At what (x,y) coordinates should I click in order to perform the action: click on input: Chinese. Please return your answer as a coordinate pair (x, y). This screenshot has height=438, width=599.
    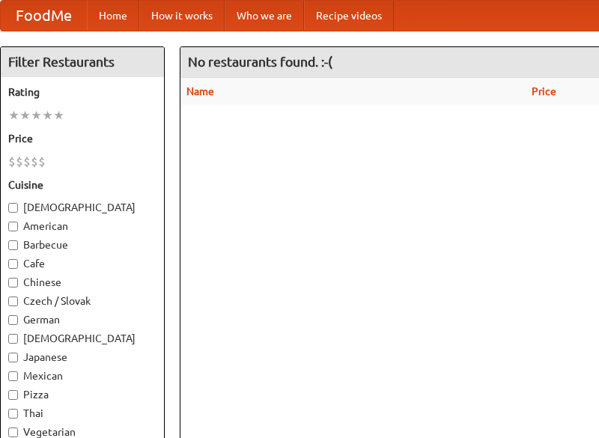
    Looking at the image, I should click on (13, 283).